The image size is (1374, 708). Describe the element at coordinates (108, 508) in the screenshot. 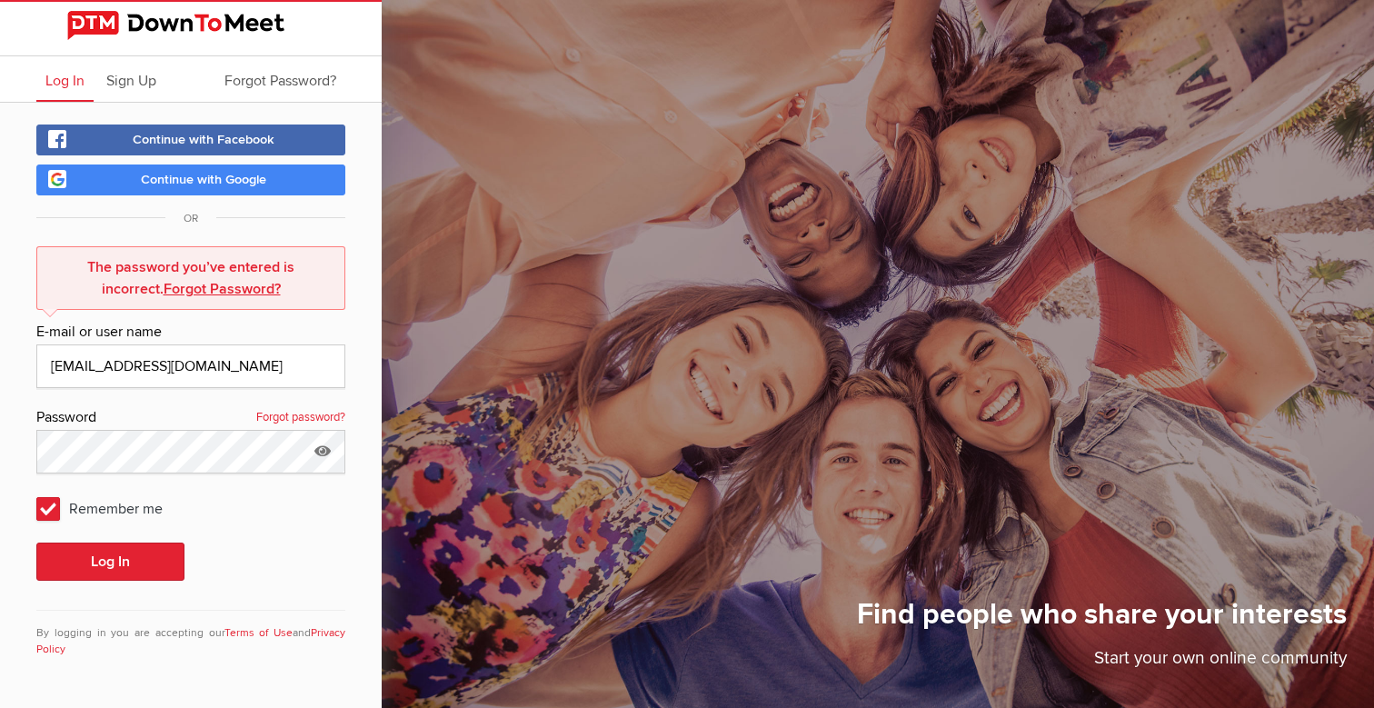

I see `span: Remember me` at that location.